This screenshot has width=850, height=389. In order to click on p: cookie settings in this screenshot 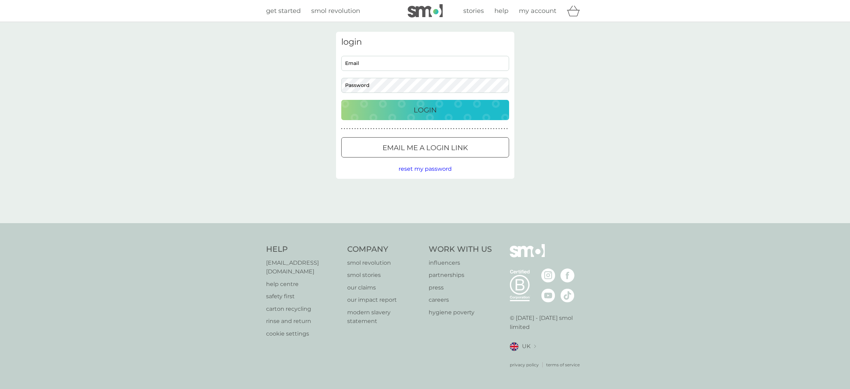, I will do `click(303, 334)`.